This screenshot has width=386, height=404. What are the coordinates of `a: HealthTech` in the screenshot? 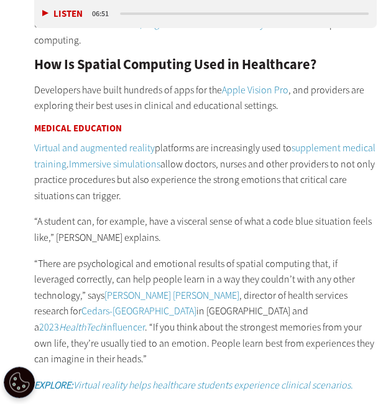 It's located at (82, 327).